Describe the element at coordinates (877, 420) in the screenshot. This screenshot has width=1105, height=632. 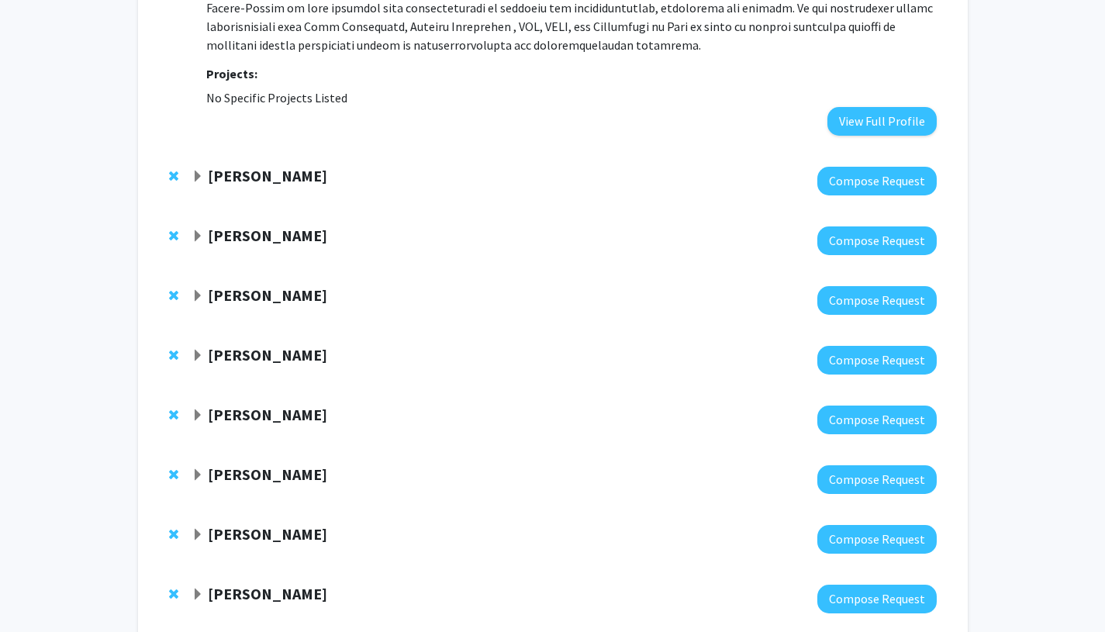
I see `button: Compose Request to Russell Margolis` at that location.